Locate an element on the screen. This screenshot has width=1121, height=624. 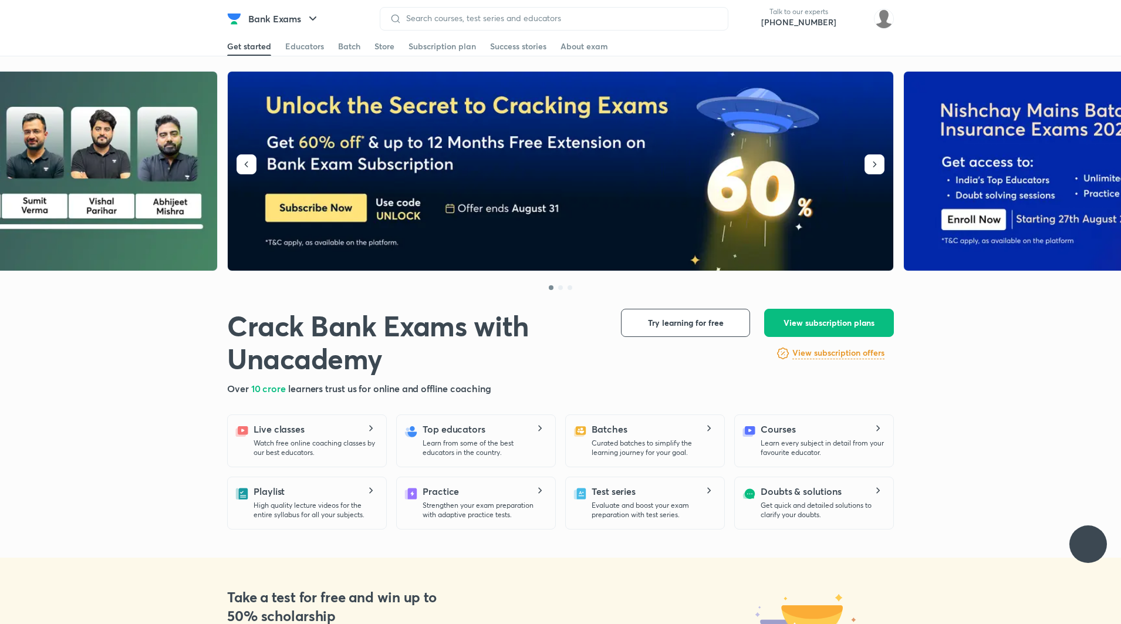
div: Subscription plan is located at coordinates (442, 46).